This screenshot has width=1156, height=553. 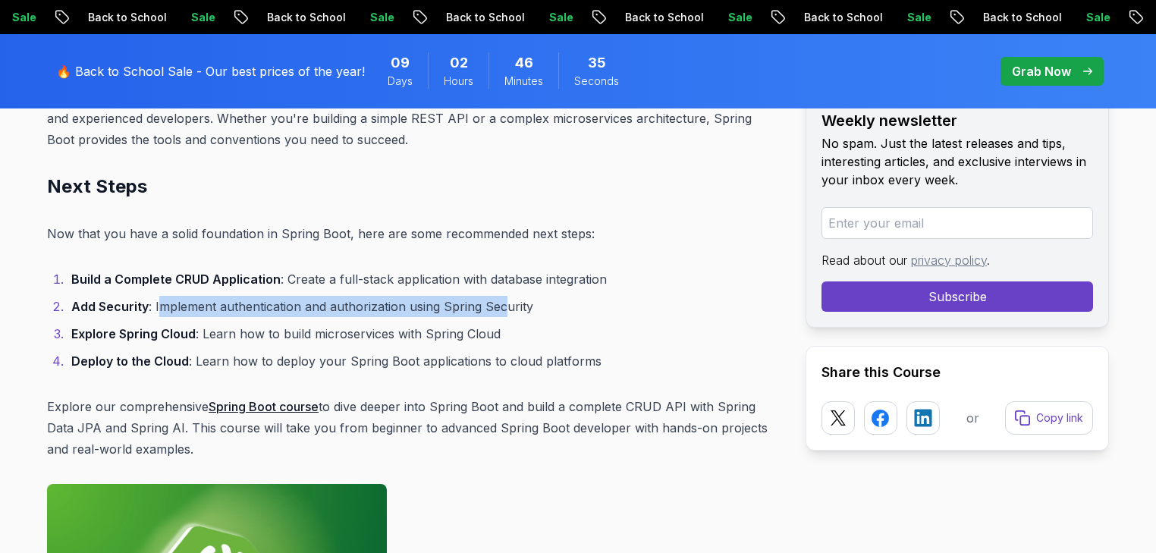 What do you see at coordinates (400, 63) in the screenshot?
I see `span: 9 Days` at bounding box center [400, 63].